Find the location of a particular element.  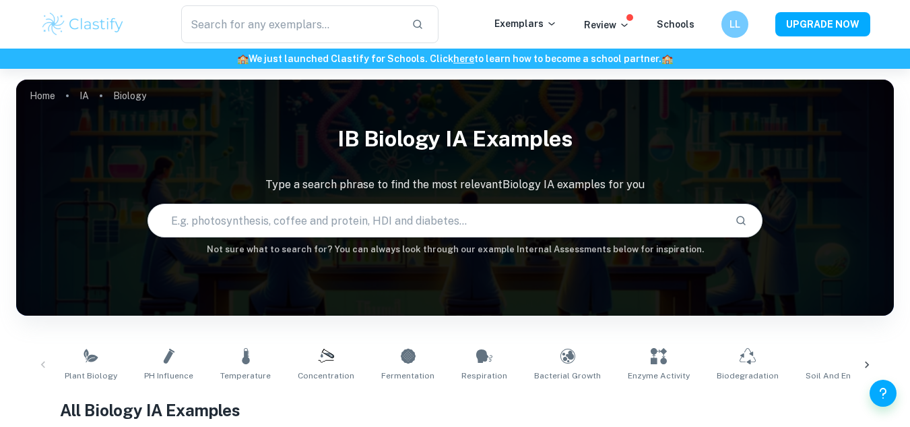

span: Bacterial Growth is located at coordinates (567, 375).